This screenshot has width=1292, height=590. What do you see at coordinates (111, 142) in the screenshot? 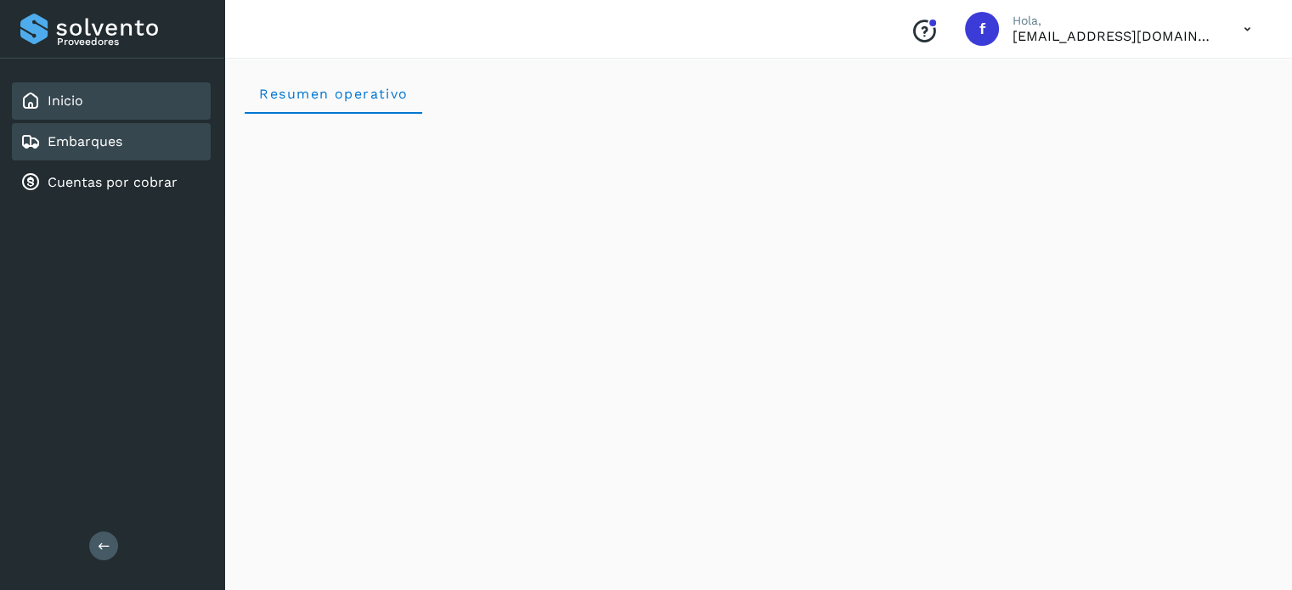
I see `div: Embarques` at bounding box center [111, 142].